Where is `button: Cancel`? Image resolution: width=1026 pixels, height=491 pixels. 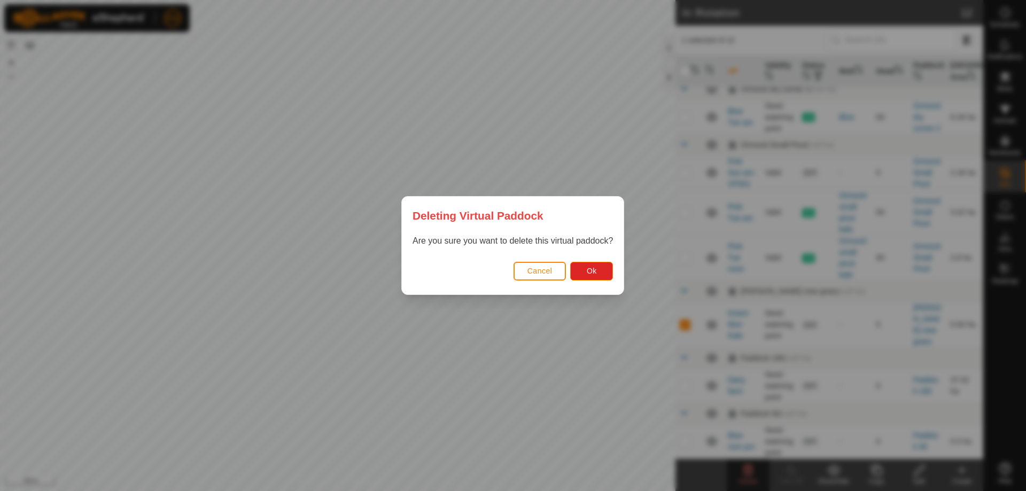
button: Cancel is located at coordinates (540, 271).